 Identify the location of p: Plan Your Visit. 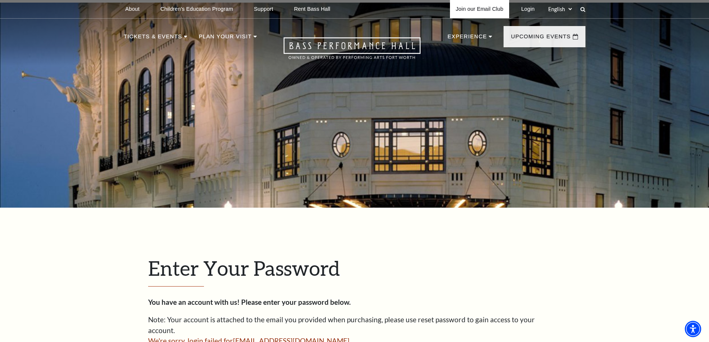
(225, 39).